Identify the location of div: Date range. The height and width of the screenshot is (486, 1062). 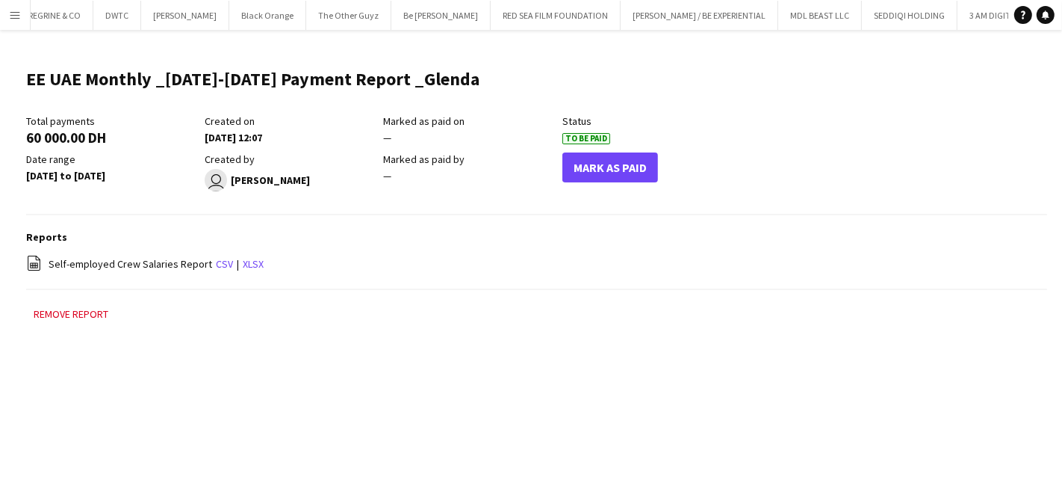
(111, 159).